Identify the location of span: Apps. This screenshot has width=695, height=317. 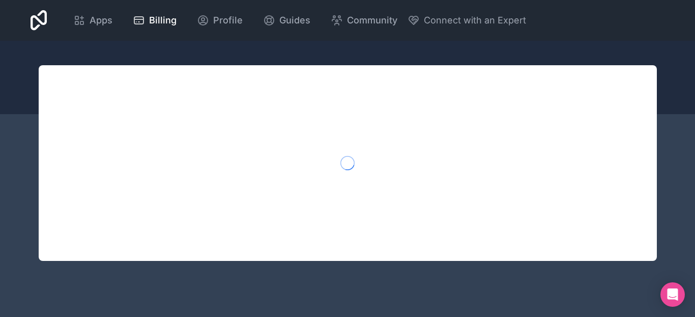
(101, 20).